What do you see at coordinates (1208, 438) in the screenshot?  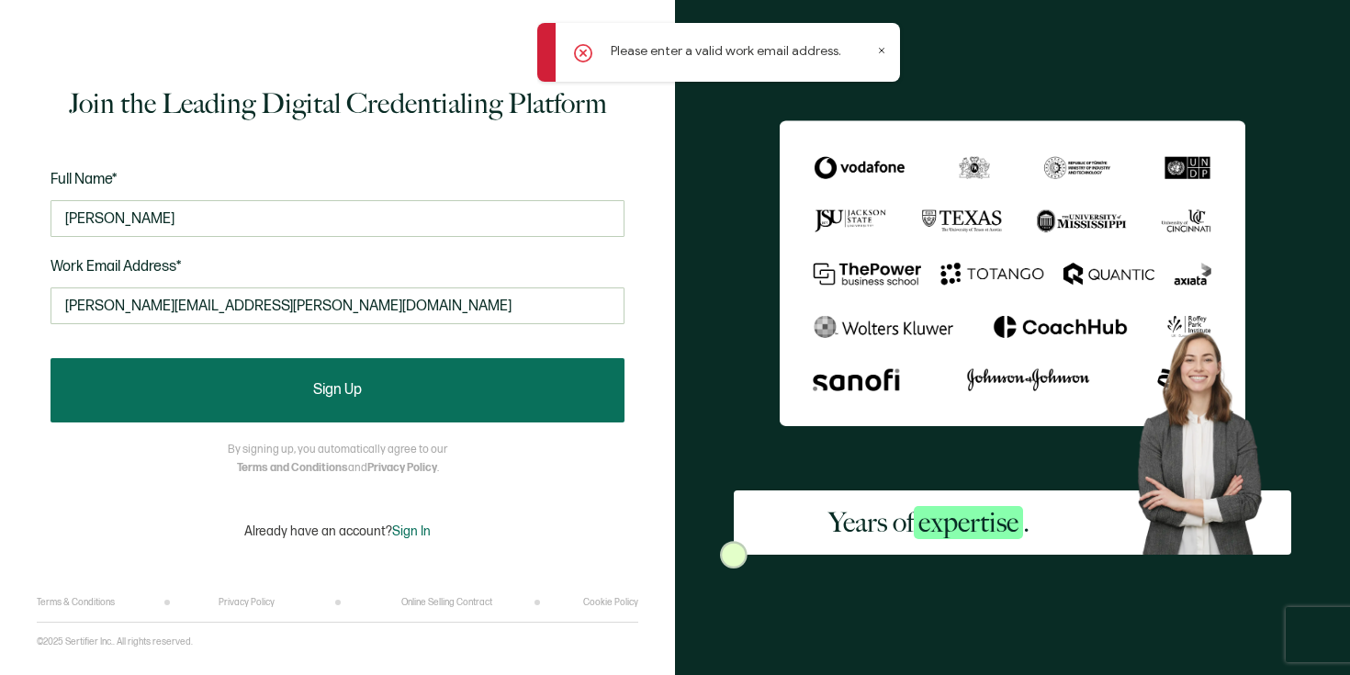 I see `img: Sertifier Signup - Years of <span class="strong-h">expertise</span>. Hero` at bounding box center [1208, 438].